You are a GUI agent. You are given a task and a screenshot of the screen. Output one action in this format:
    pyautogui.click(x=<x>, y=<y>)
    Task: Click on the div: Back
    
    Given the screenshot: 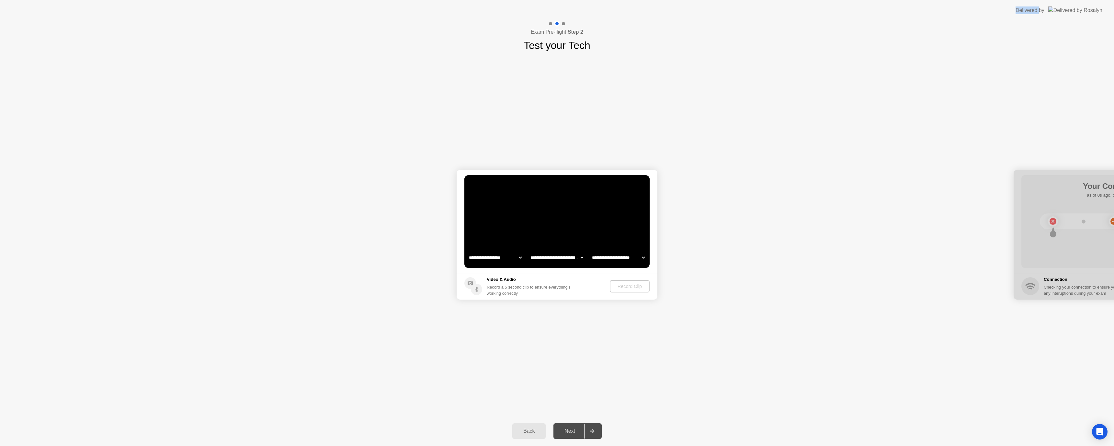 What is the action you would take?
    pyautogui.click(x=529, y=431)
    